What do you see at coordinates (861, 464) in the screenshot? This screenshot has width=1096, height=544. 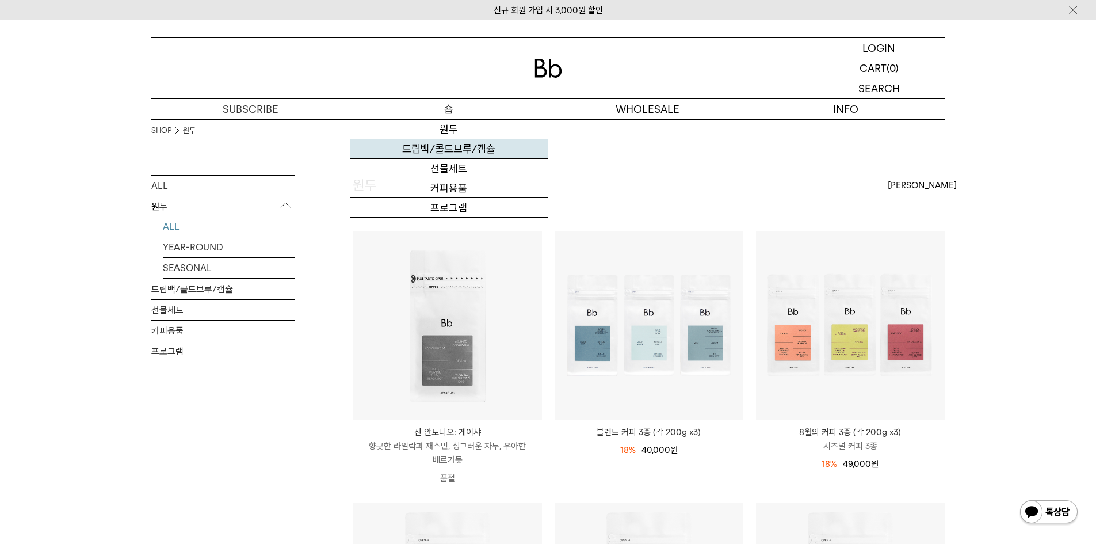 I see `span: 49,000` at bounding box center [861, 464].